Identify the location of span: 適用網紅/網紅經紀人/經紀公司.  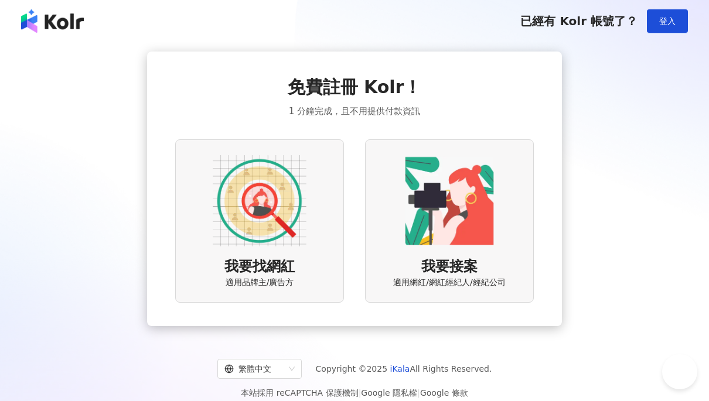
(449, 283).